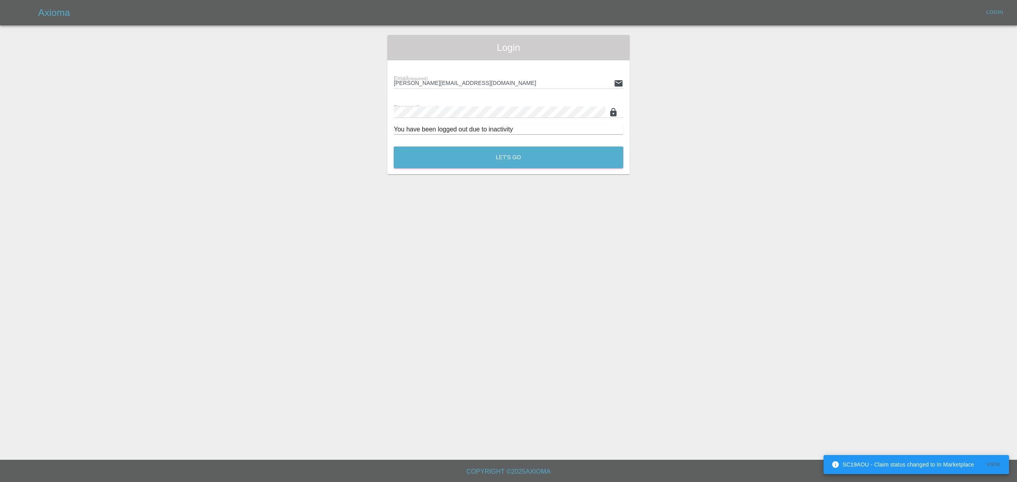 Image resolution: width=1017 pixels, height=482 pixels. What do you see at coordinates (508, 130) in the screenshot?
I see `div: You have been logged out due to inactivity` at bounding box center [508, 130].